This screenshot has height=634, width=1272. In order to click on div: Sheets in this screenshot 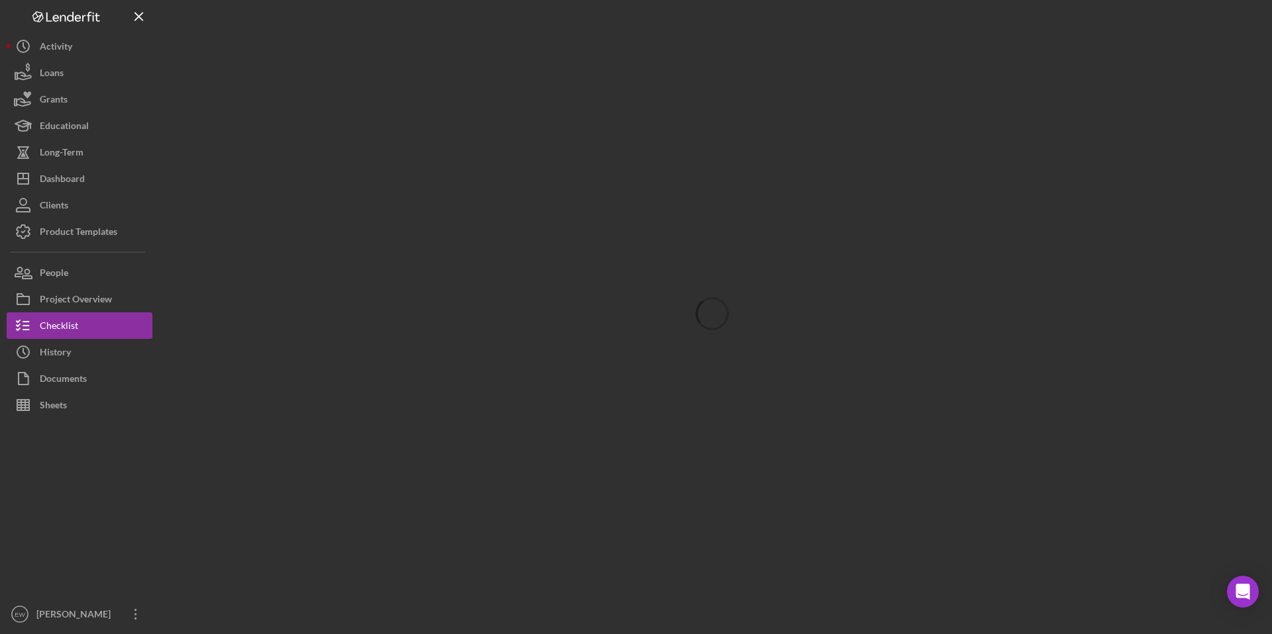, I will do `click(53, 407)`.